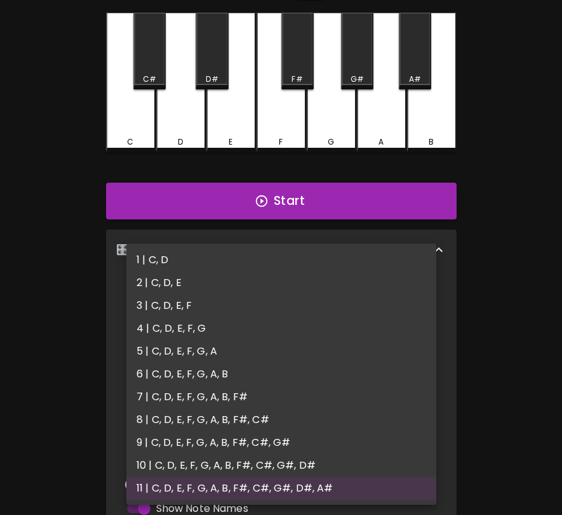  Describe the element at coordinates (281, 397) in the screenshot. I see `li: 7 | C, D, E, F, G, A, B, F#` at that location.